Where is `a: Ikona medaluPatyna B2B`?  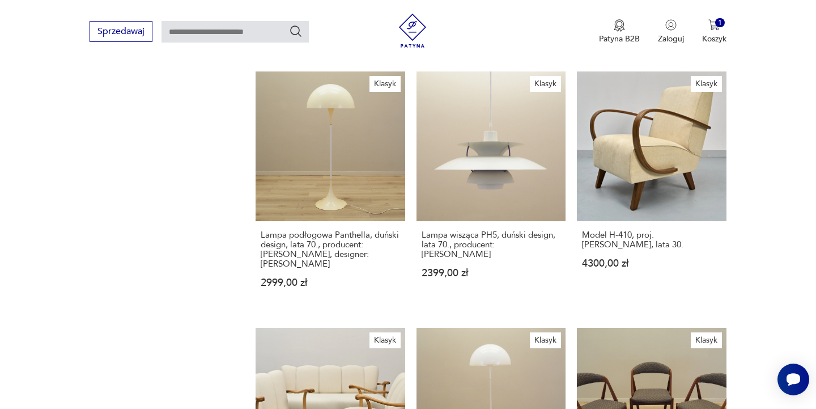 a: Ikona medaluPatyna B2B is located at coordinates (619, 32).